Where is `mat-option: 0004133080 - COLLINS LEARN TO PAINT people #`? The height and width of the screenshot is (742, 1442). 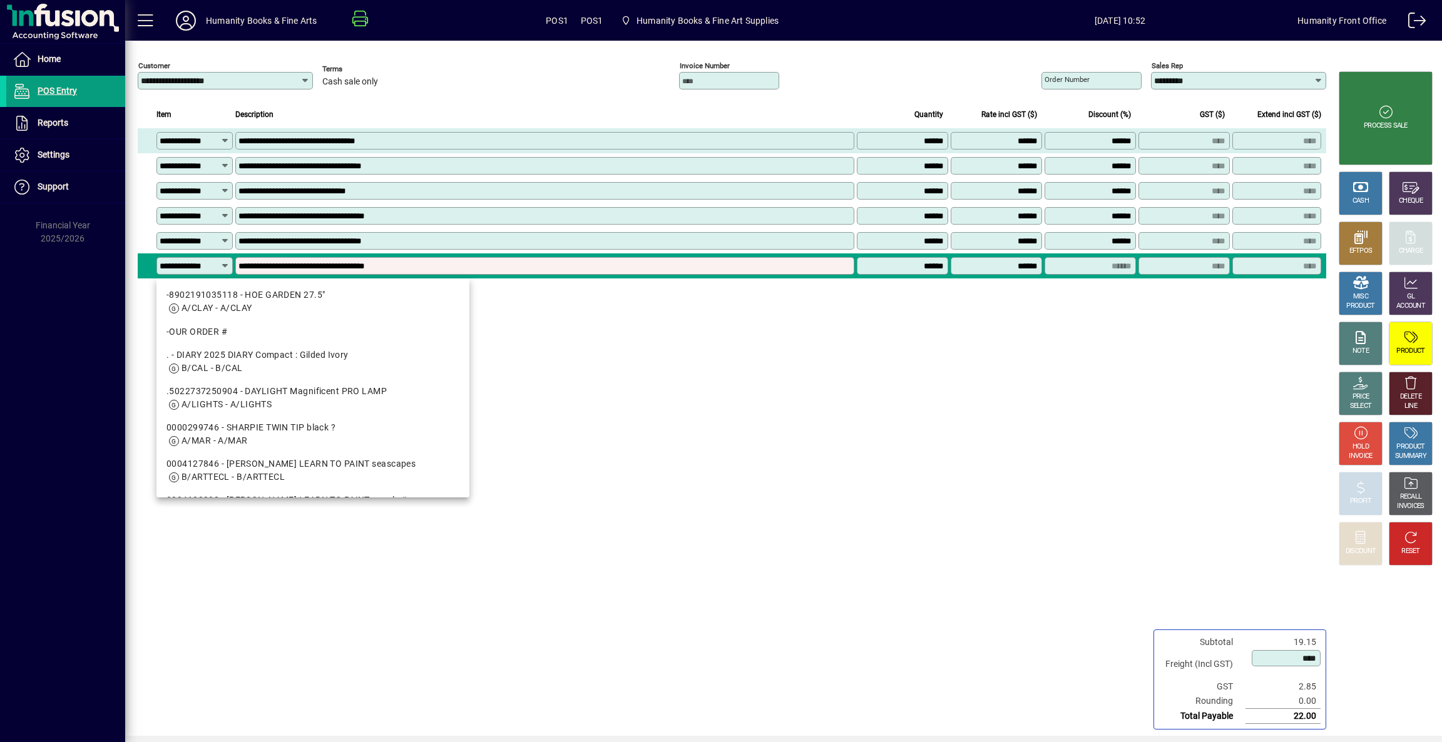 mat-option: 0004133080 - COLLINS LEARN TO PAINT people # is located at coordinates (313, 513).